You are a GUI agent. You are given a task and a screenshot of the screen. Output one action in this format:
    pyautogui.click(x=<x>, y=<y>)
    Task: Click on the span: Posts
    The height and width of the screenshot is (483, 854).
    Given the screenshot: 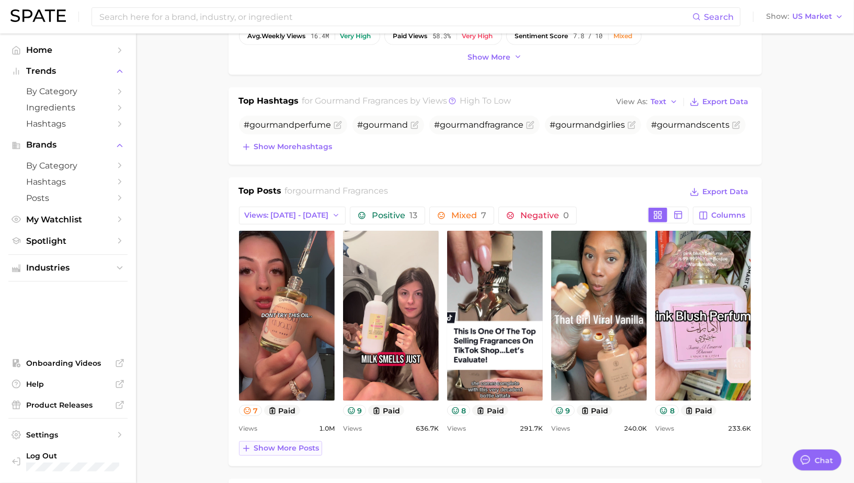 What is the action you would take?
    pyautogui.click(x=68, y=198)
    